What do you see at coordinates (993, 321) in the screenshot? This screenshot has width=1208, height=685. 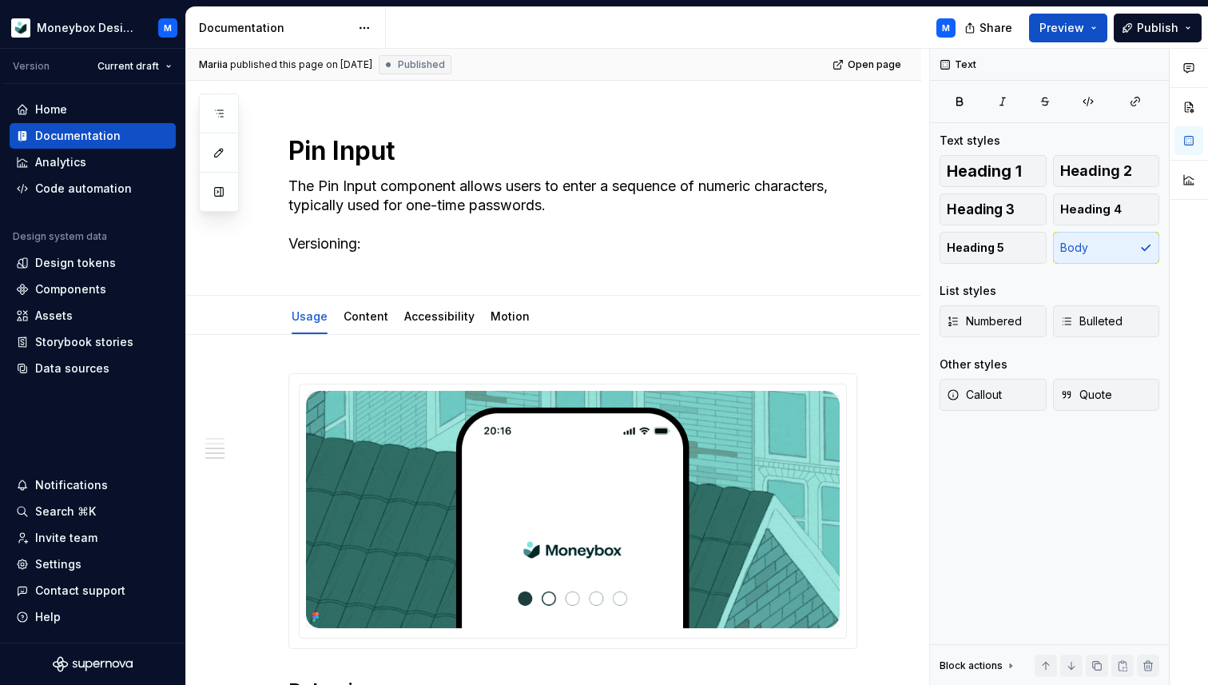 I see `button: Numbered` at bounding box center [993, 321].